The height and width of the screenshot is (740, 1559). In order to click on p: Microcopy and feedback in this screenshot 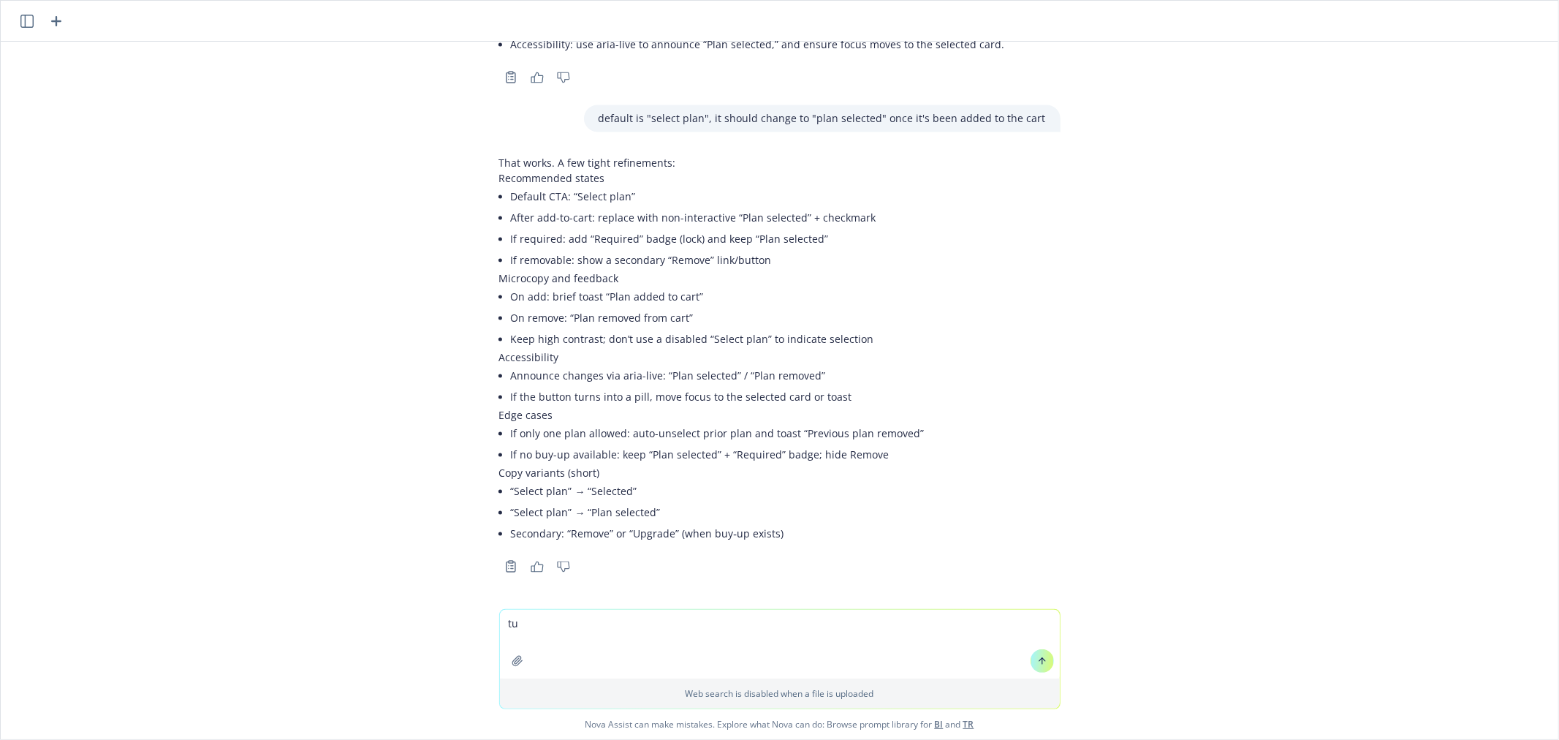, I will do `click(712, 279)`.